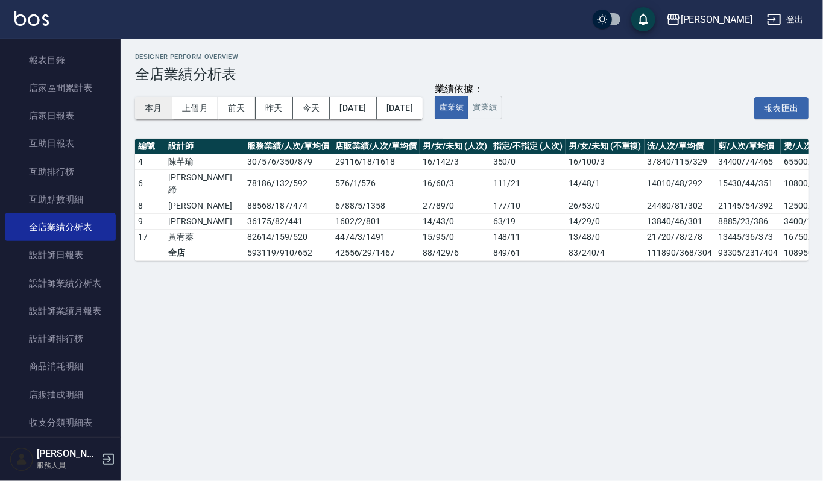 The image size is (823, 481). I want to click on td: 陳芊瑜, so click(204, 162).